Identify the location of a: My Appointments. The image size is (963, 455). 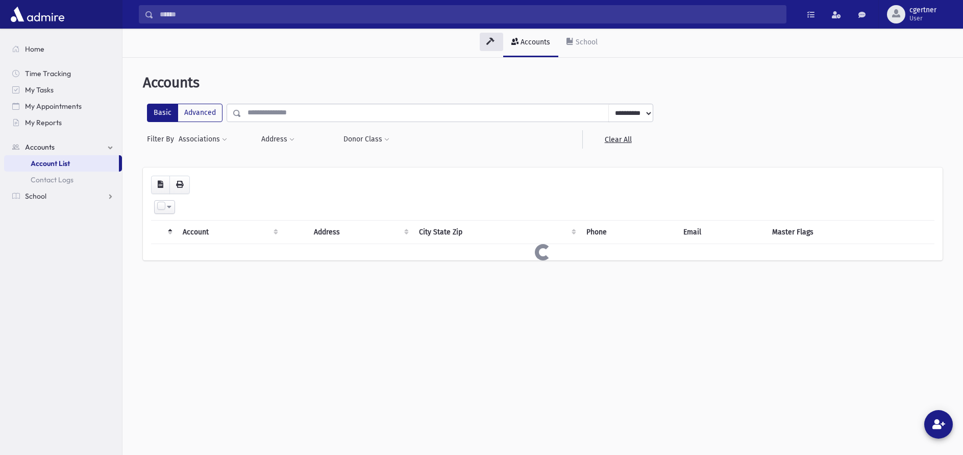
(63, 106).